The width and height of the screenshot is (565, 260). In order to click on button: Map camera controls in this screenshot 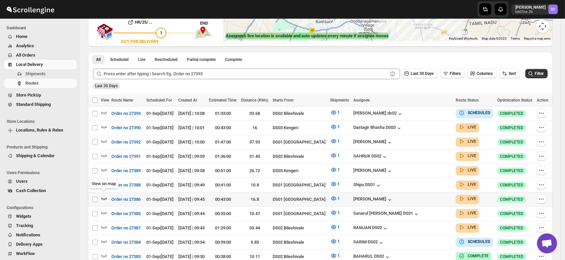, I will do `click(543, 26)`.